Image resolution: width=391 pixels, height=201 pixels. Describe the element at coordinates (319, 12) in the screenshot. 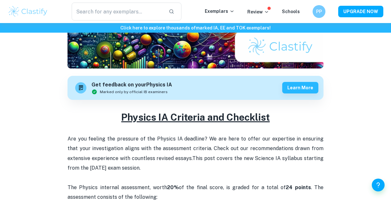

I see `h6: PP` at that location.